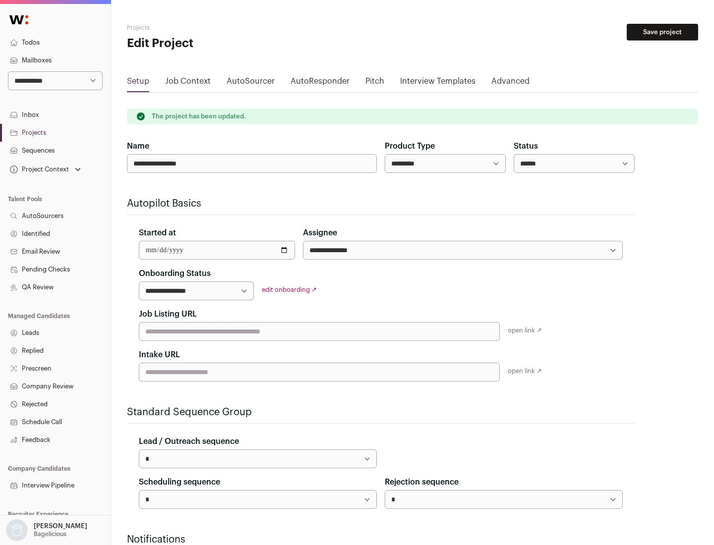 This screenshot has height=545, width=714. Describe the element at coordinates (320, 233) in the screenshot. I see `label: Assignee` at that location.